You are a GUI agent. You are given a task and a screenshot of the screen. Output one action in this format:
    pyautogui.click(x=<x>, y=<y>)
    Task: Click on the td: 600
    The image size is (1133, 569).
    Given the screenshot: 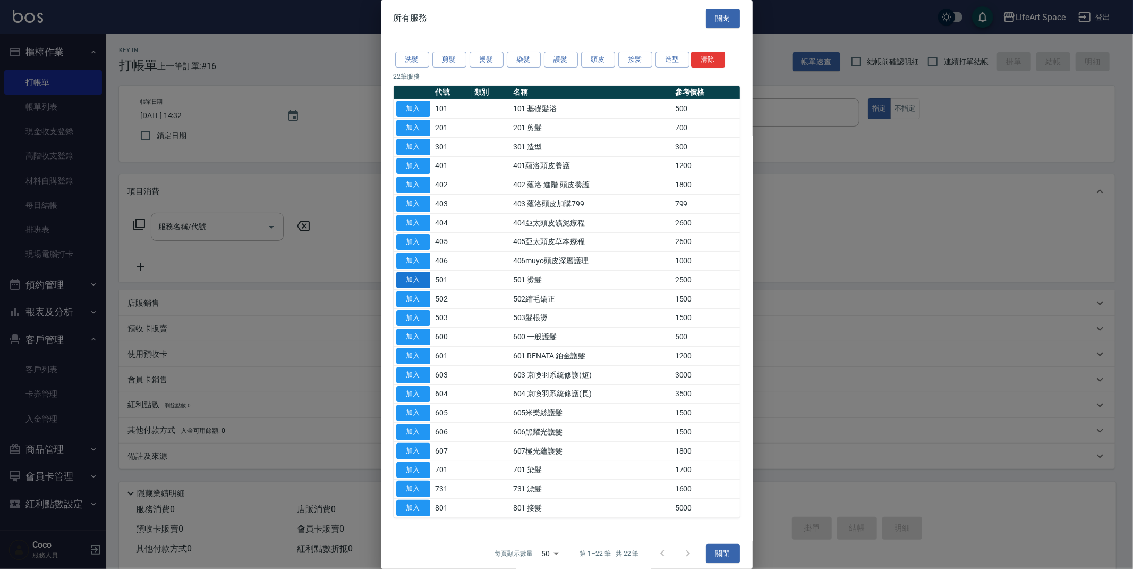 What is the action you would take?
    pyautogui.click(x=452, y=337)
    